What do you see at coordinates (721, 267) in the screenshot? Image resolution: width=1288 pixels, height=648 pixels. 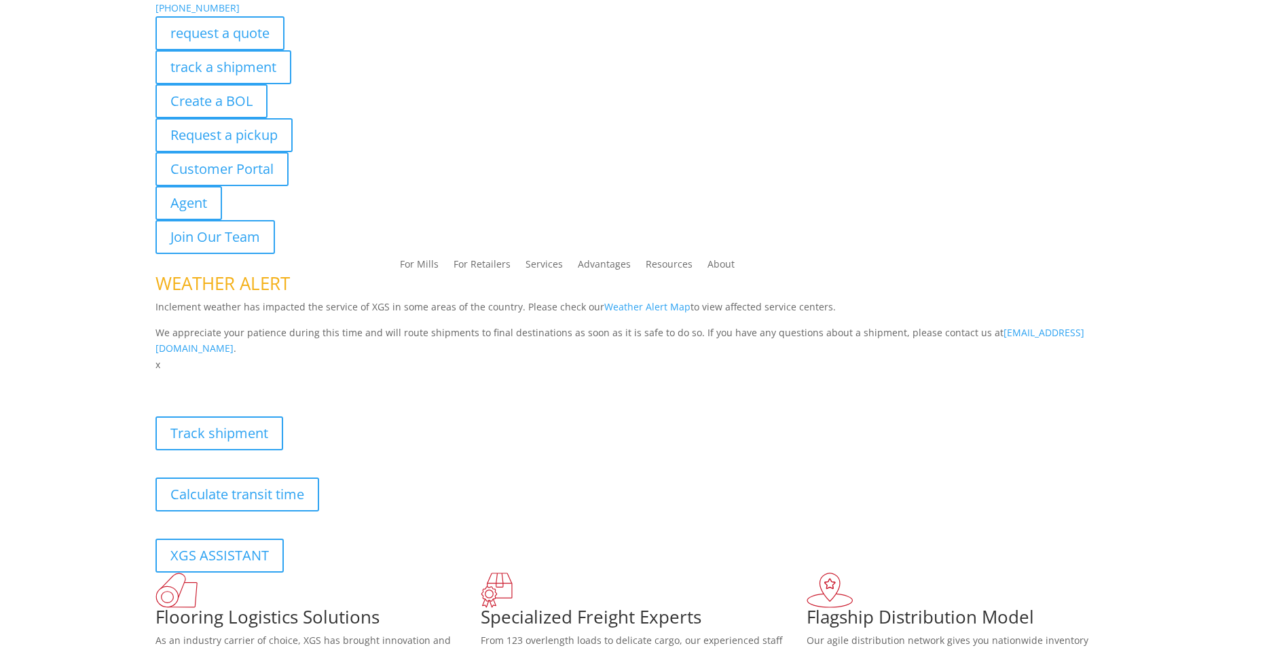 I see `a: About` at bounding box center [721, 267].